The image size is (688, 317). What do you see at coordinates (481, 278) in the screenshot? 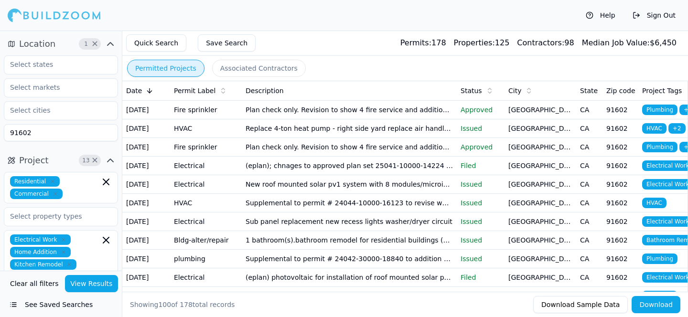
I see `p: Filed` at bounding box center [481, 278].